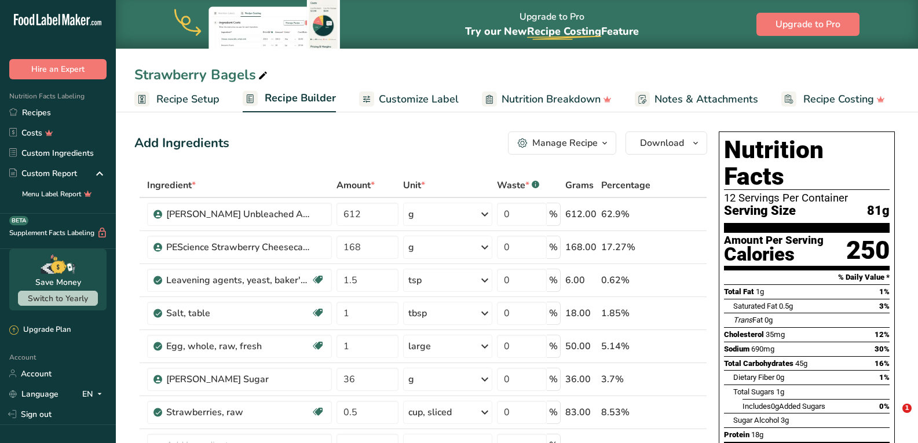 The height and width of the screenshot is (443, 918). I want to click on div: 17.27%, so click(626, 247).